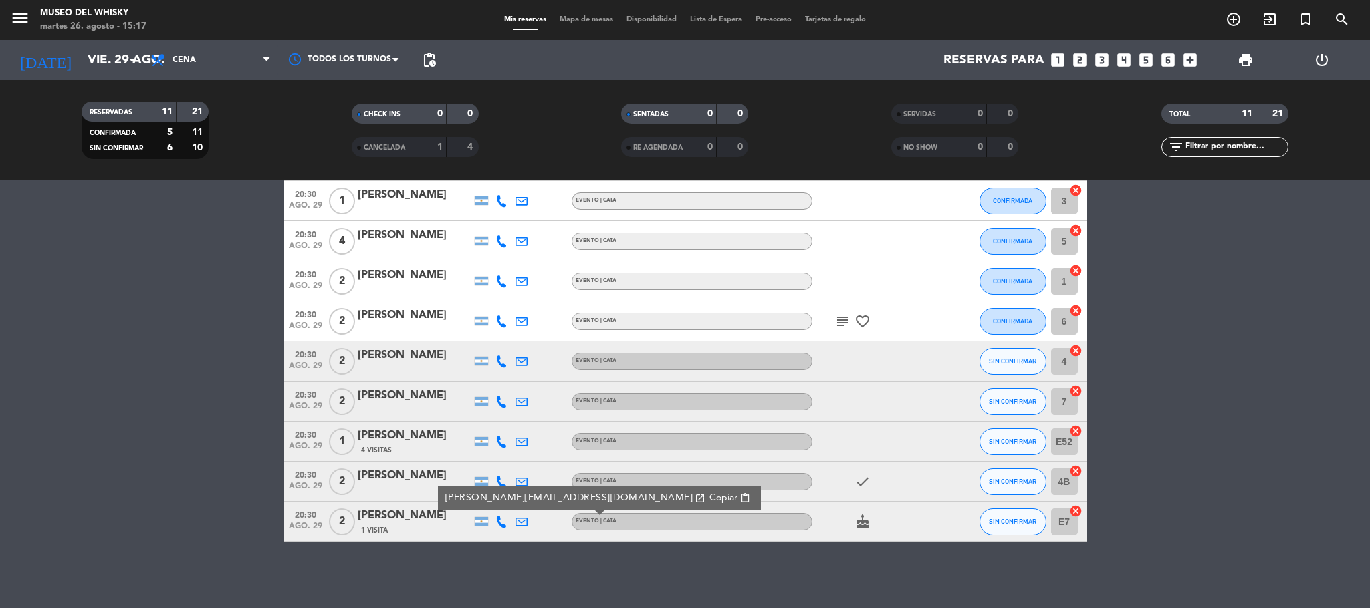 This screenshot has height=608, width=1370. Describe the element at coordinates (440, 147) in the screenshot. I see `strong: 1` at that location.